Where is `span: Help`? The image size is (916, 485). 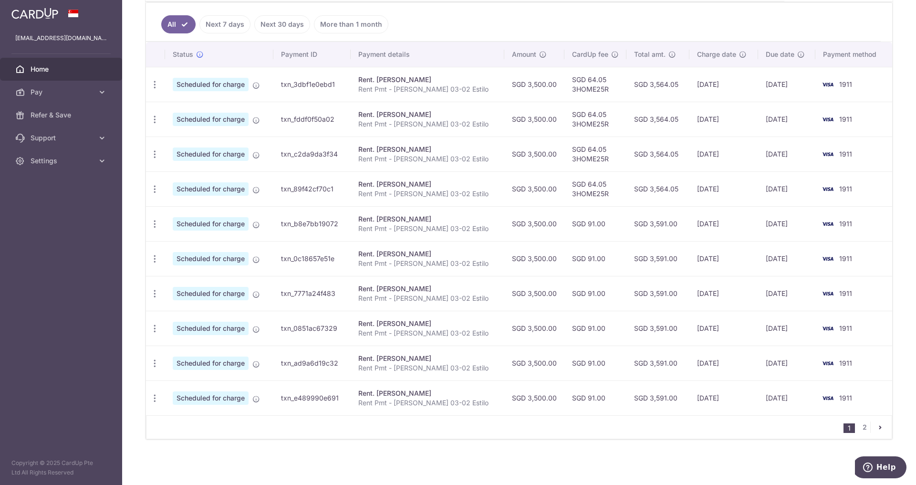 span: Help is located at coordinates (31, 11).